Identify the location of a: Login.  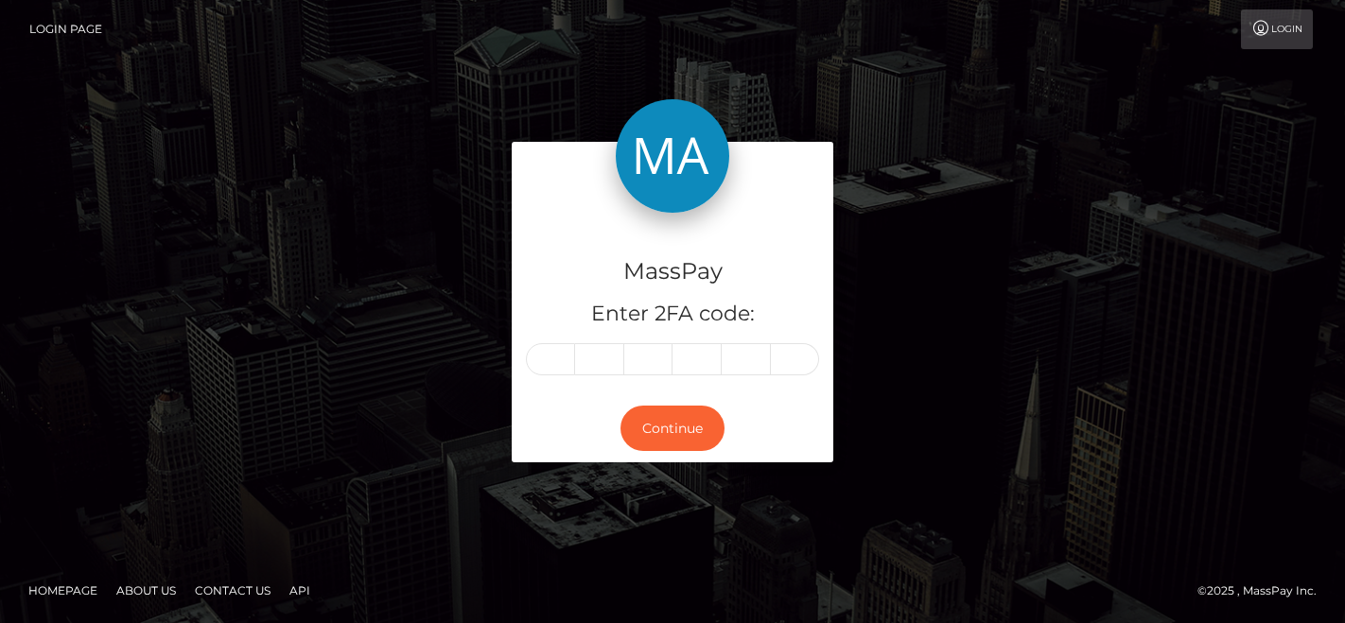
(1277, 29).